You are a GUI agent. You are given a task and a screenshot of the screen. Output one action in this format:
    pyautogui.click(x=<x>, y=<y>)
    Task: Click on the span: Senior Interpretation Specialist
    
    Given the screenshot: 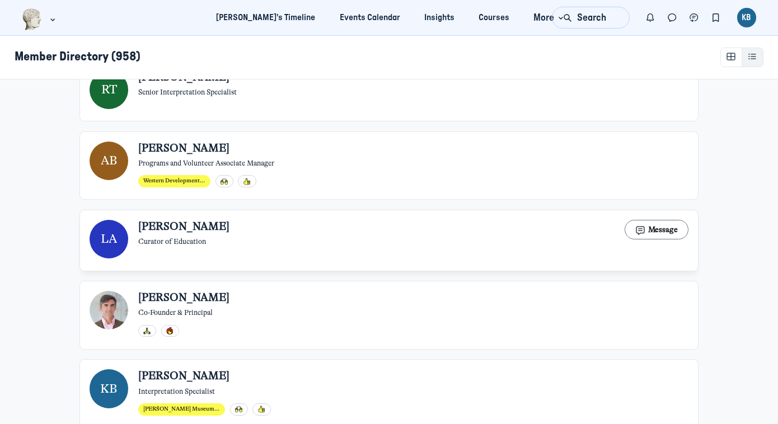 What is the action you would take?
    pyautogui.click(x=187, y=92)
    